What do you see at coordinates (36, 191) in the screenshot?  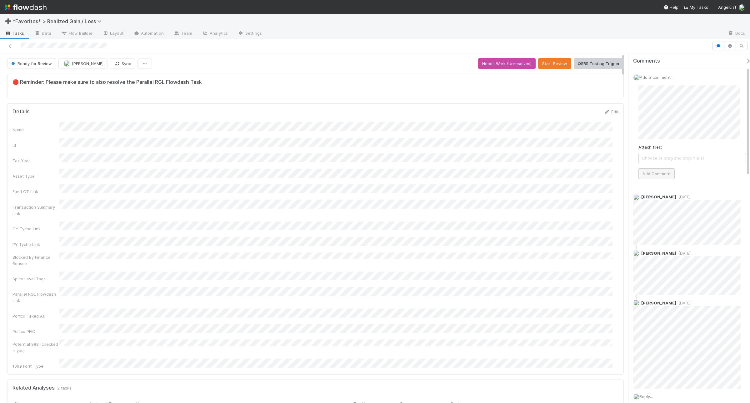 I see `div: Fund CT Link` at bounding box center [36, 191].